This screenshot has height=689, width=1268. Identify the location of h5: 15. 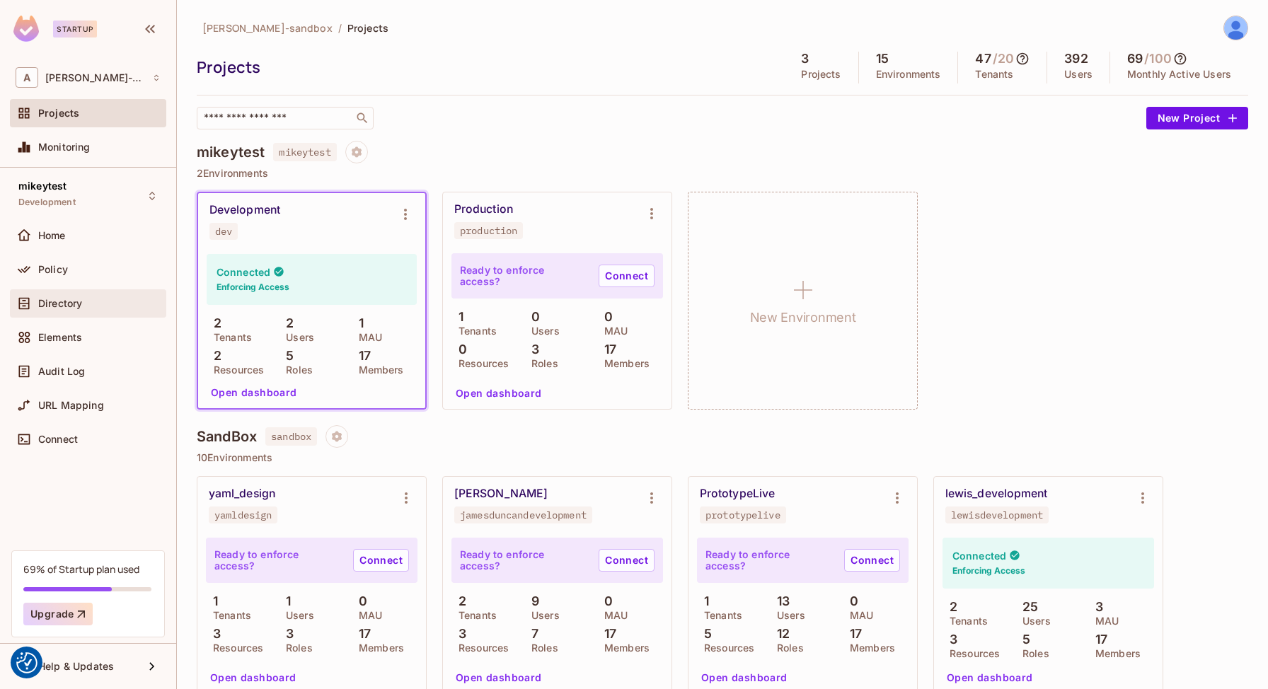
(882, 59).